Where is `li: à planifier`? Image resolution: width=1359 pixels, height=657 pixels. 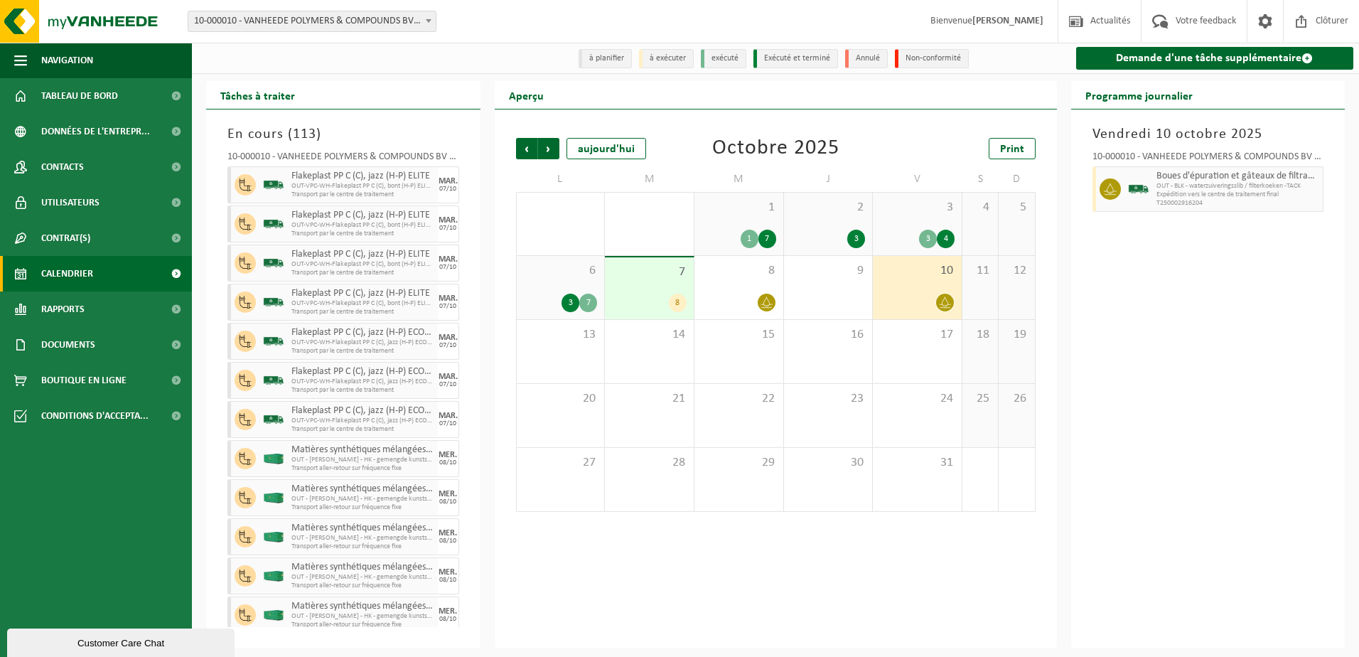 li: à planifier is located at coordinates (605, 58).